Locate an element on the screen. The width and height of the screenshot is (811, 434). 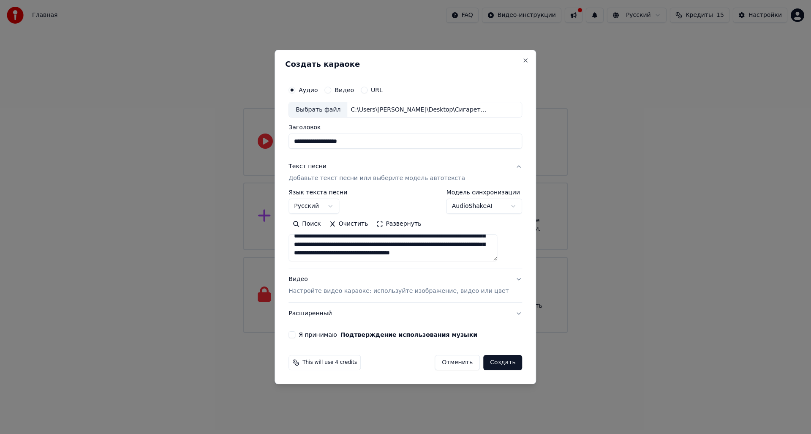
label: Видео is located at coordinates (344, 90).